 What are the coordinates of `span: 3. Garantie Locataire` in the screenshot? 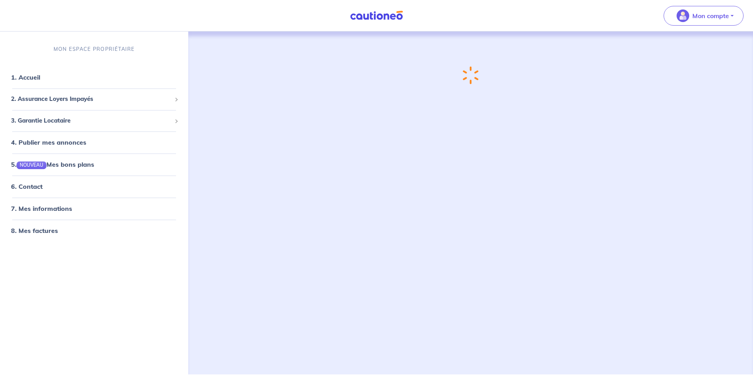 It's located at (91, 121).